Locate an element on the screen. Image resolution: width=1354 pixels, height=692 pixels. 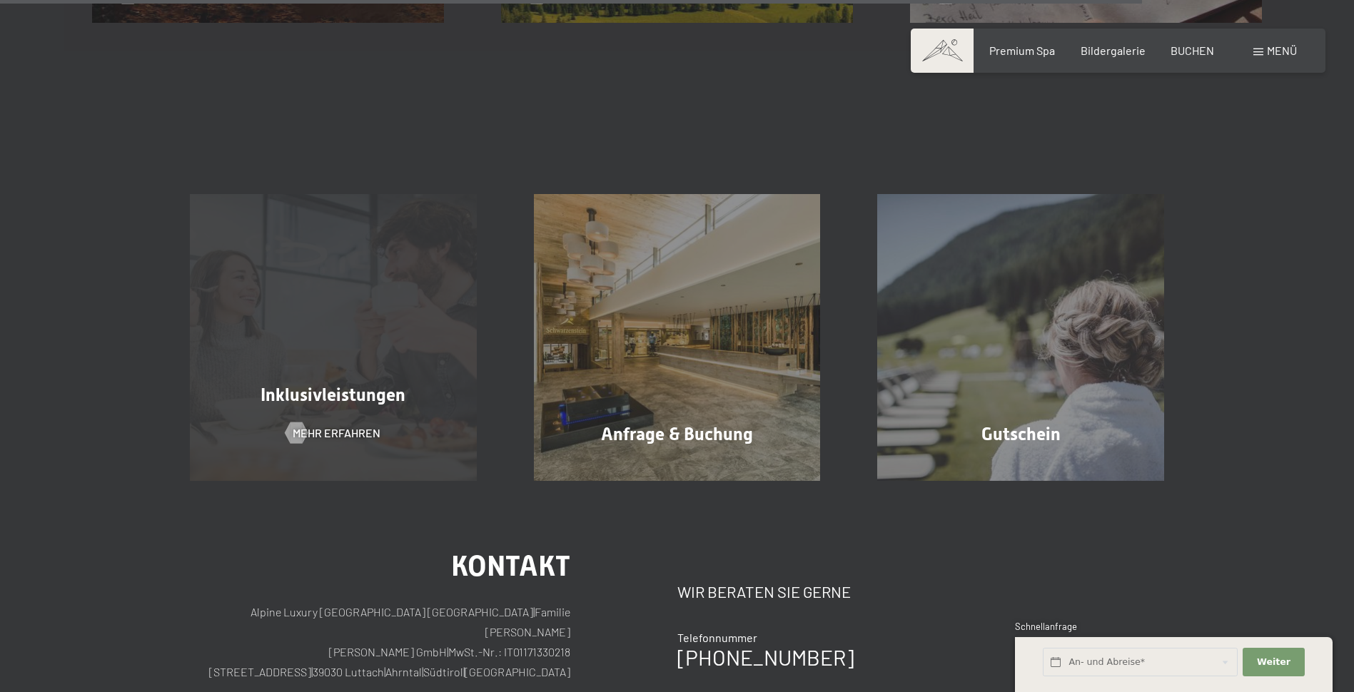
span: Wir beraten Sie gerne is located at coordinates (764, 592).